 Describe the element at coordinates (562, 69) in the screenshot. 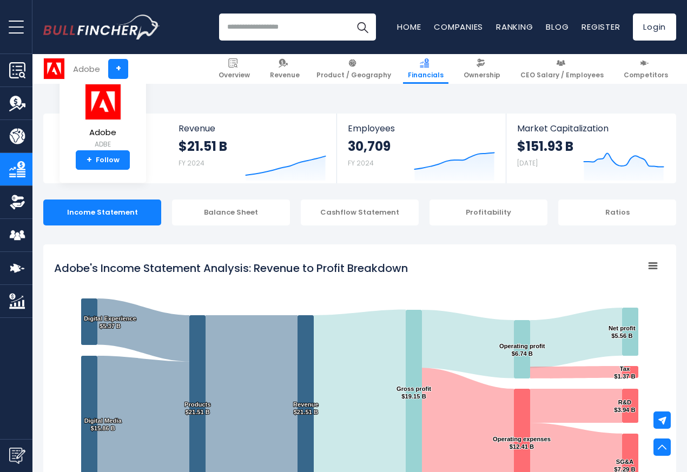

I see `a: CEO Salary / Employees` at that location.